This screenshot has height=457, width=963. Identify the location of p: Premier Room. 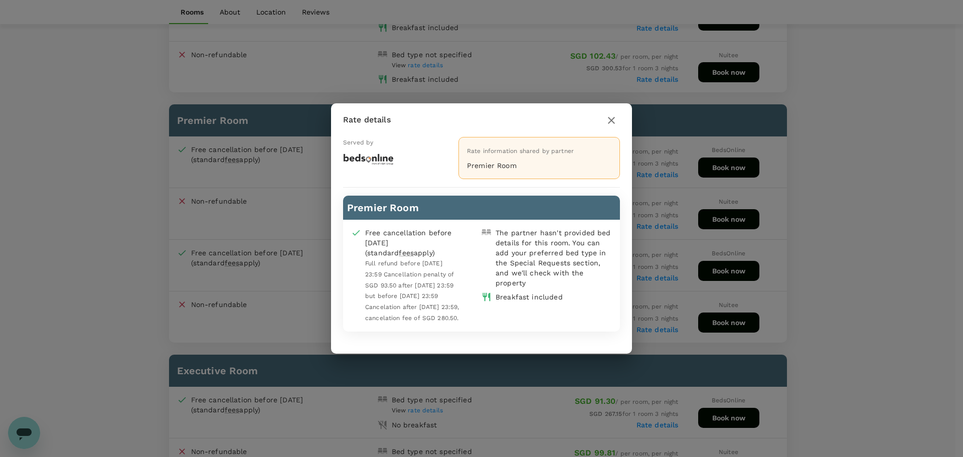
(539, 166).